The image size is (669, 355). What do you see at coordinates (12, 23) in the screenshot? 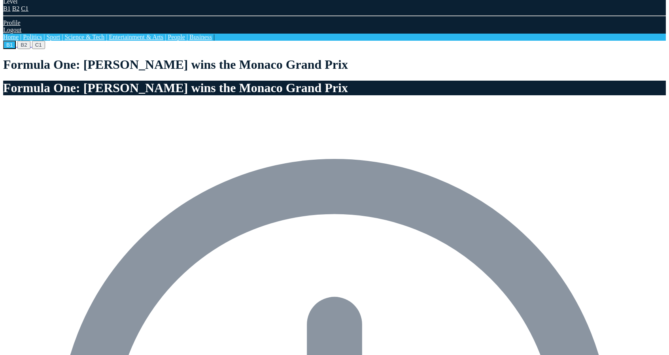
I see `a: Profile` at bounding box center [12, 23].